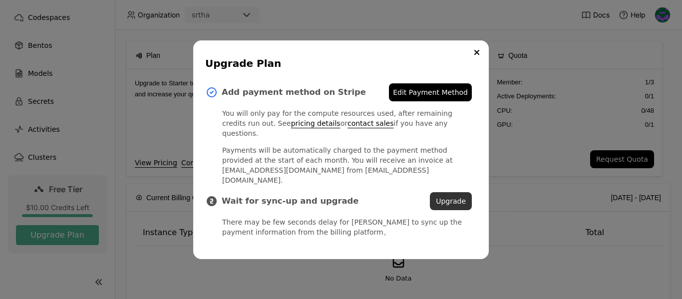 This screenshot has height=299, width=682. I want to click on a: pricing details, so click(315, 123).